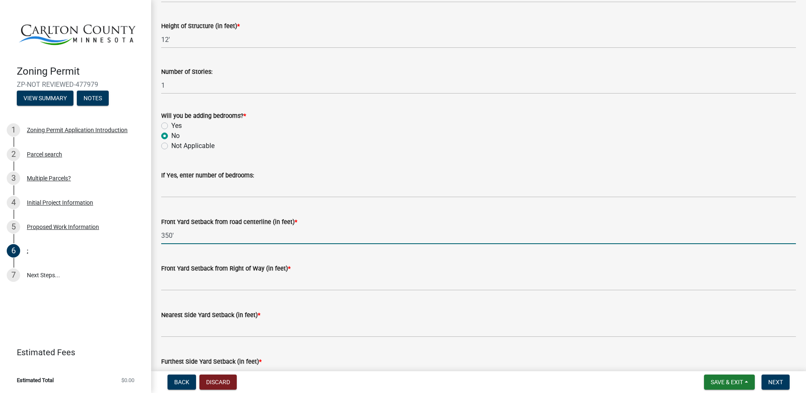 This screenshot has width=806, height=393. I want to click on button: Save & Exit, so click(729, 382).